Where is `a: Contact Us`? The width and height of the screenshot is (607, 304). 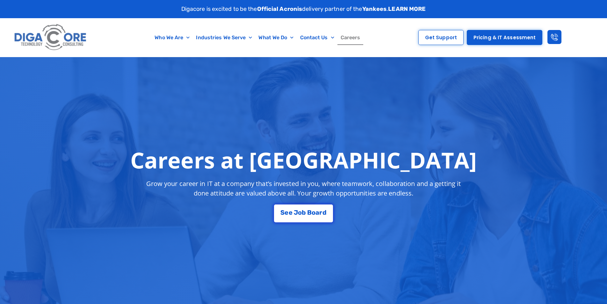 a: Contact Us is located at coordinates (317, 38).